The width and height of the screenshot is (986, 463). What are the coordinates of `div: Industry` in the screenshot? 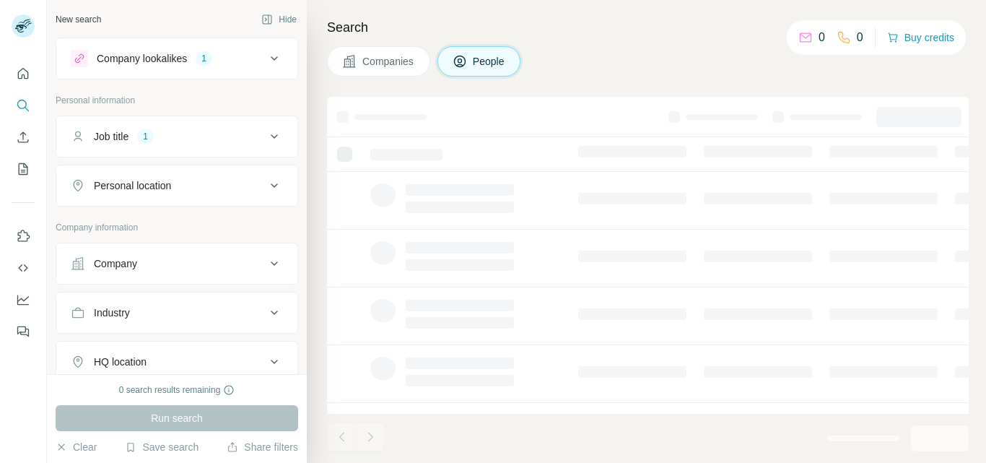 It's located at (112, 312).